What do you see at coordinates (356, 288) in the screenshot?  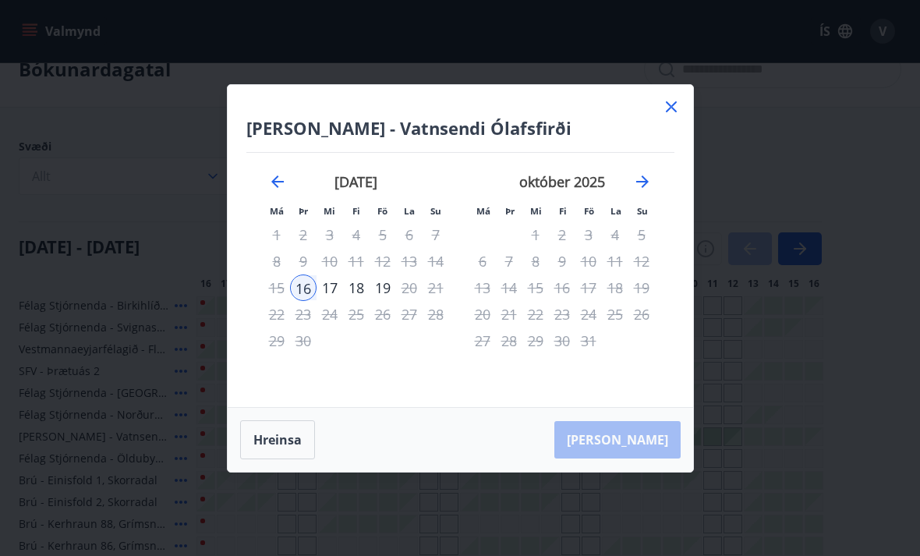 I see `div: 18` at bounding box center [356, 288].